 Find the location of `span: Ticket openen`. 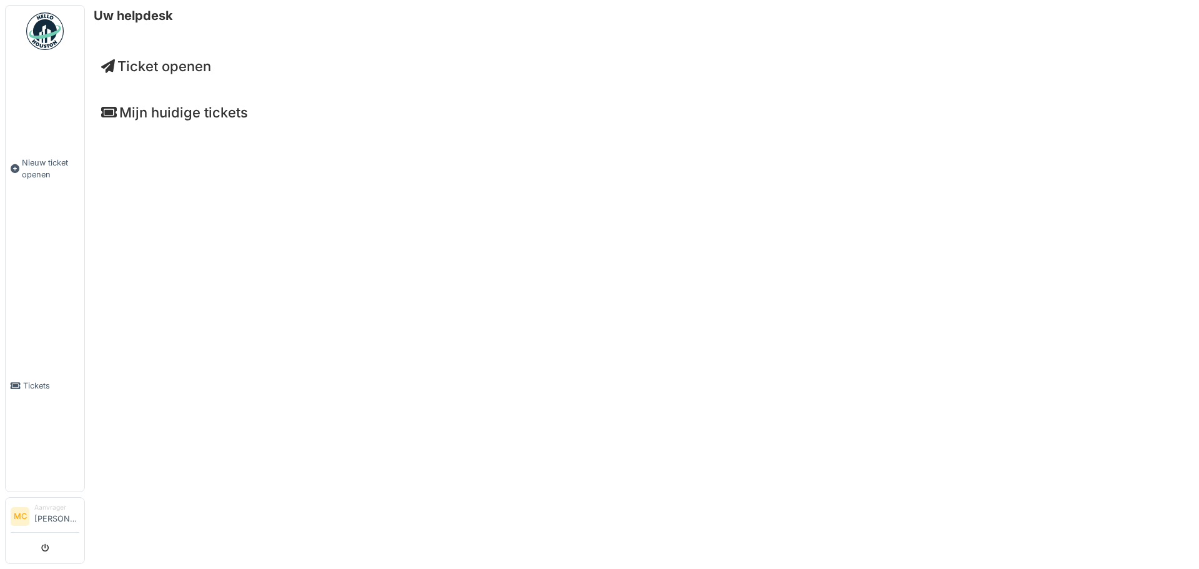

span: Ticket openen is located at coordinates (156, 66).